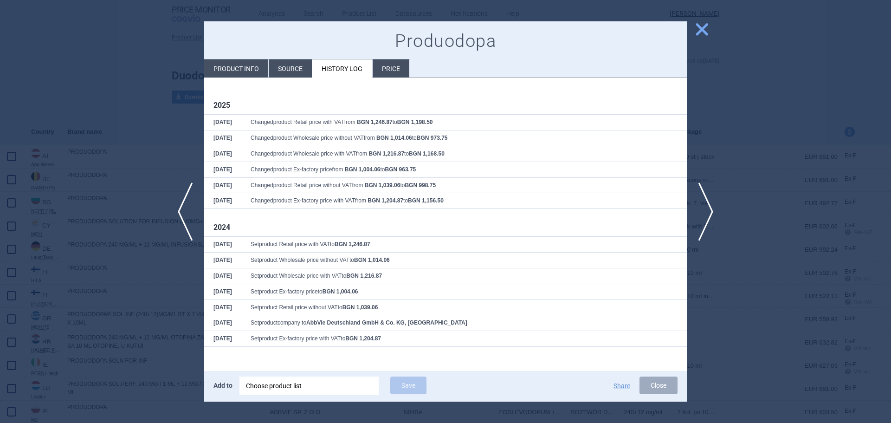 The image size is (891, 423). Describe the element at coordinates (432, 138) in the screenshot. I see `strong: BGN 973.75` at that location.